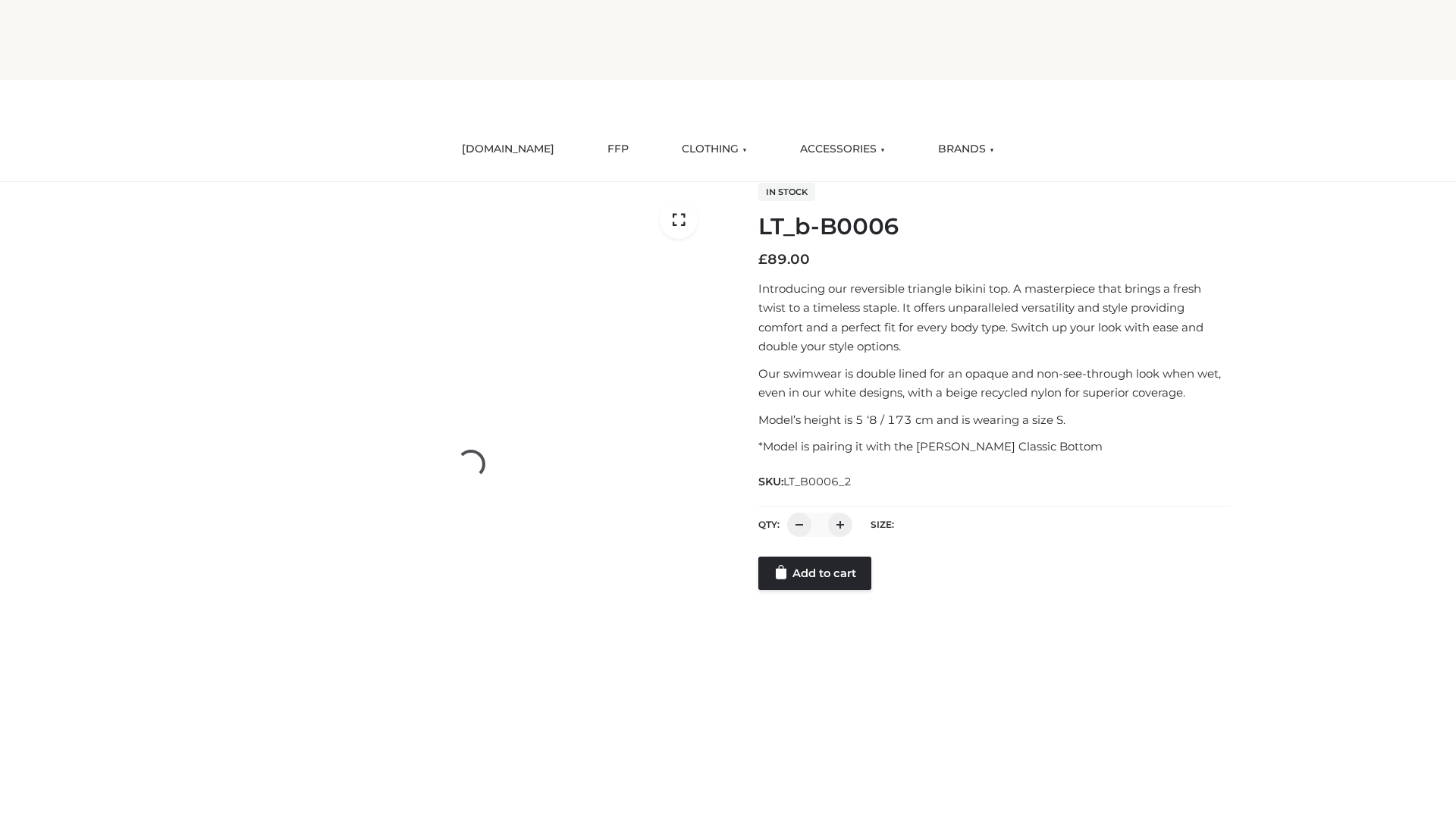 This screenshot has width=1456, height=819. Describe the element at coordinates (966, 149) in the screenshot. I see `a: BRANDS` at that location.